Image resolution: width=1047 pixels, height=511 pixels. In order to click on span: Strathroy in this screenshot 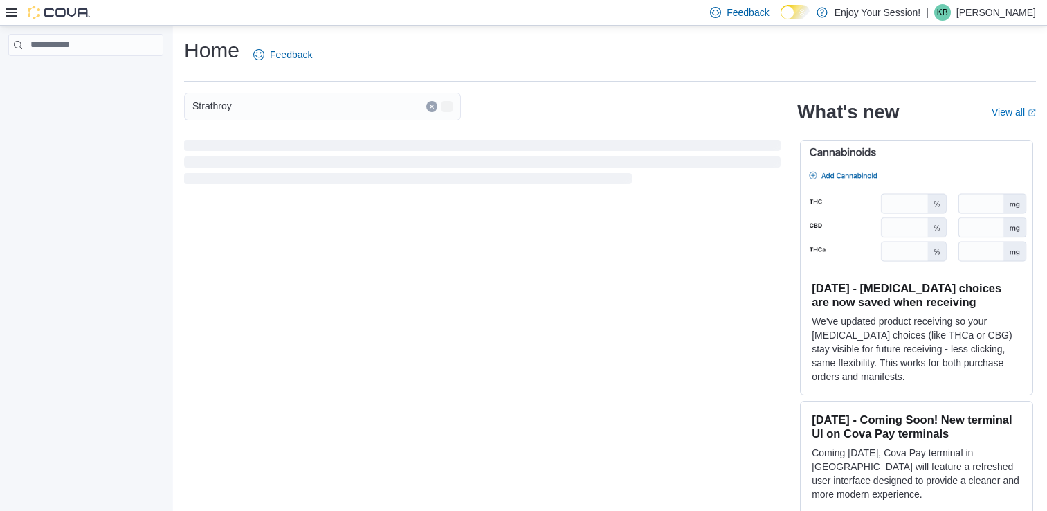, I will do `click(212, 106)`.